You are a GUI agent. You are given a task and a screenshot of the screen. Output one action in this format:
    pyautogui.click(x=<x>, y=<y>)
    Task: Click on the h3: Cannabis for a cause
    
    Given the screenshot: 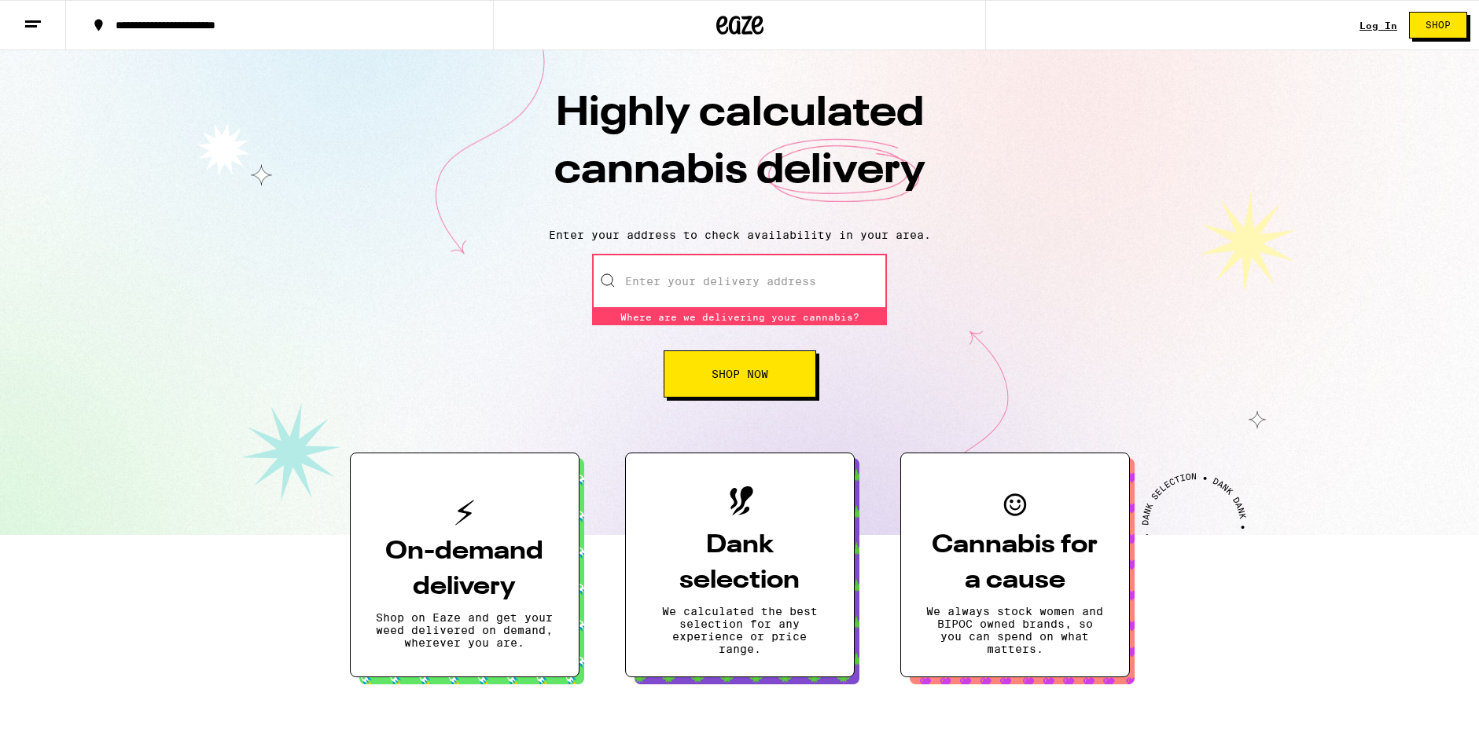 What is the action you would take?
    pyautogui.click(x=1015, y=564)
    